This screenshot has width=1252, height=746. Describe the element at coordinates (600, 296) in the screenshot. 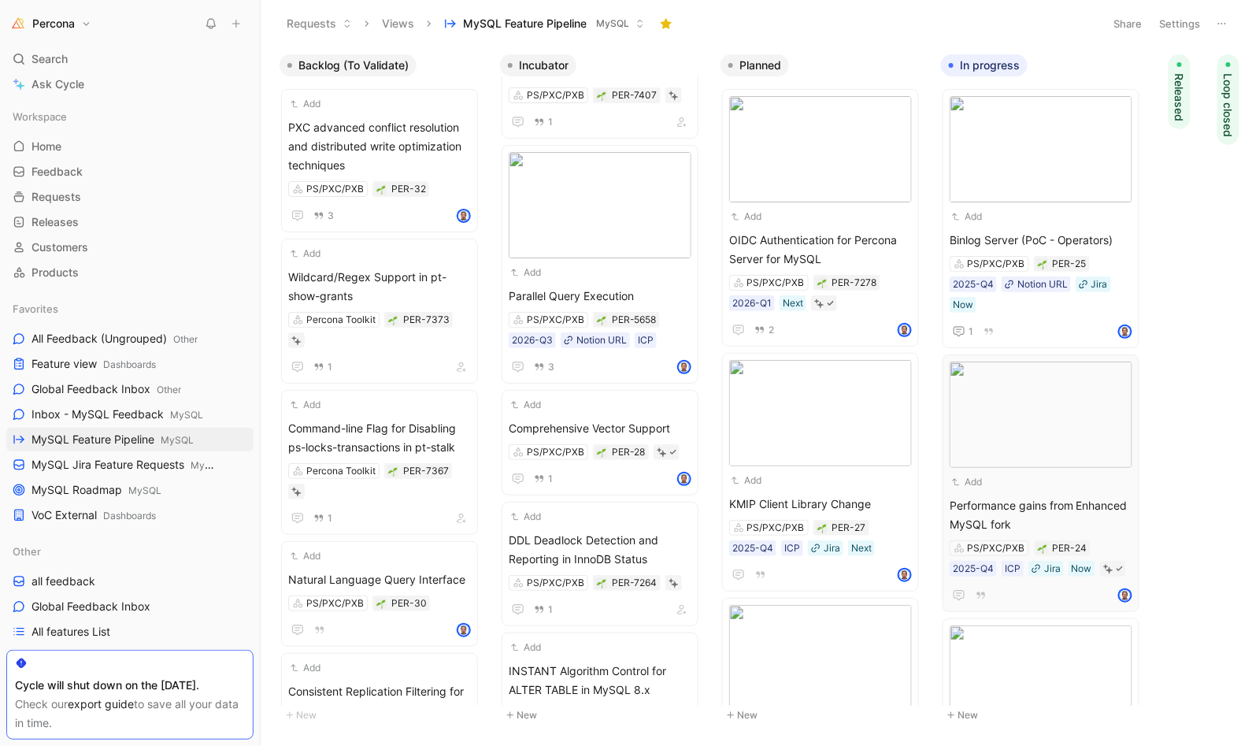

I see `span: Parallel Query Execution` at that location.